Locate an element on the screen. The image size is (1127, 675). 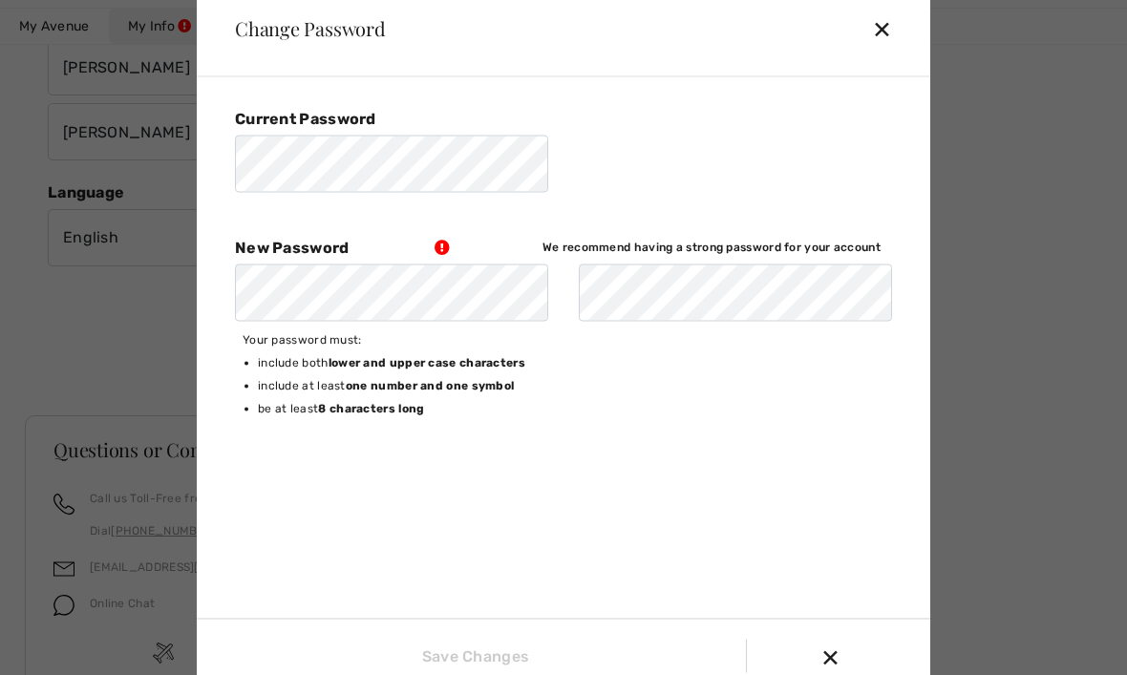
b: 8 characters long is located at coordinates (370, 408).